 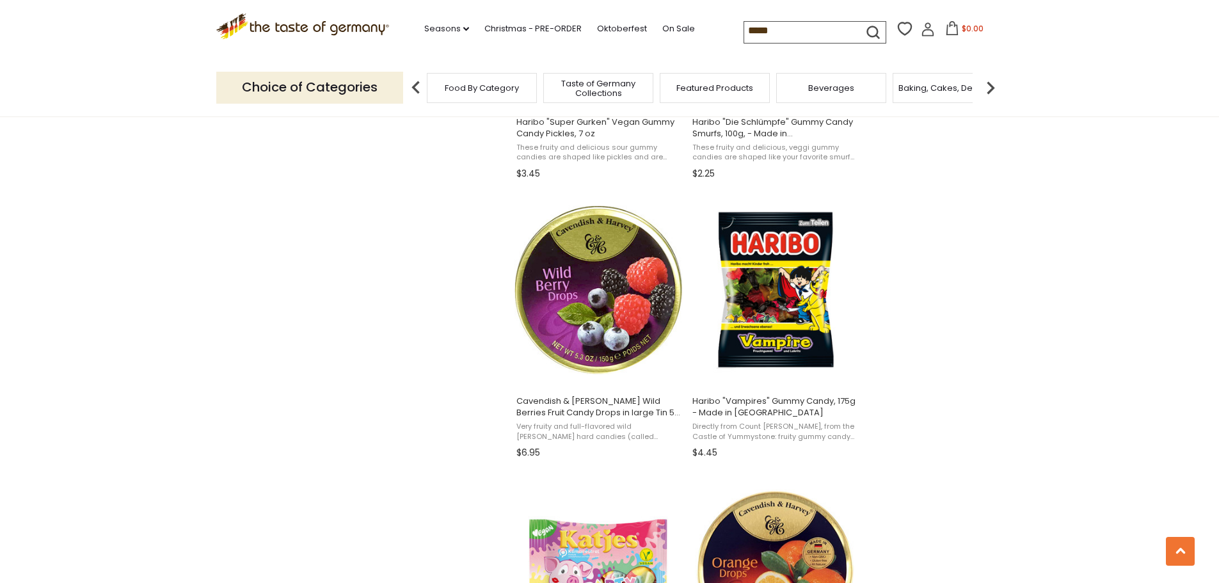 What do you see at coordinates (622, 29) in the screenshot?
I see `a: Oktoberfest` at bounding box center [622, 29].